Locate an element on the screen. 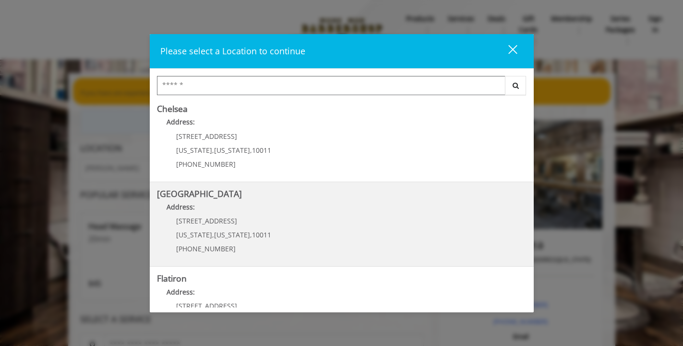  span: Please select a Location to continue is located at coordinates (233, 51).